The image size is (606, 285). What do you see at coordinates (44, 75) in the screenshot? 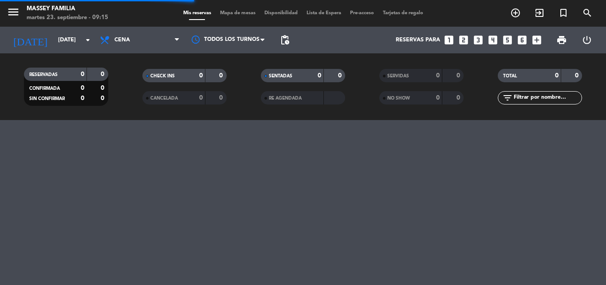
I see `span: RESERVADAS` at bounding box center [44, 75].